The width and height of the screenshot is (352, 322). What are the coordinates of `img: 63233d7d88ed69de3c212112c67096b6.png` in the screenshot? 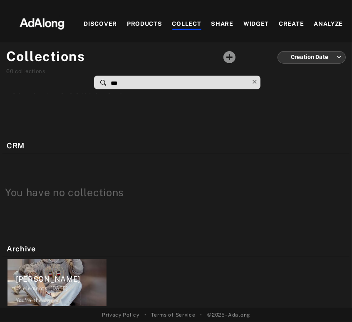 It's located at (42, 23).